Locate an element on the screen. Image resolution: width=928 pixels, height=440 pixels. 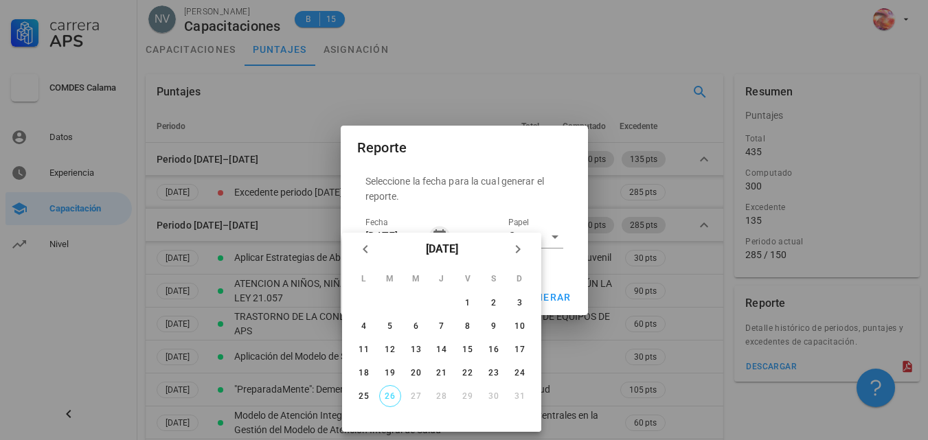
div: Carta is located at coordinates (521, 237).